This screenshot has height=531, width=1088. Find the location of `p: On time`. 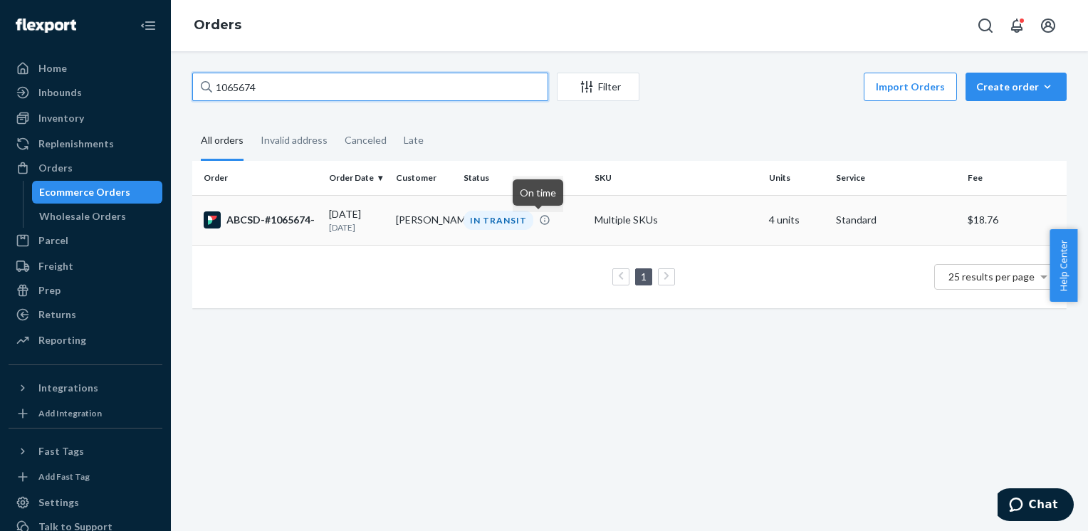

p: On time is located at coordinates (538, 192).